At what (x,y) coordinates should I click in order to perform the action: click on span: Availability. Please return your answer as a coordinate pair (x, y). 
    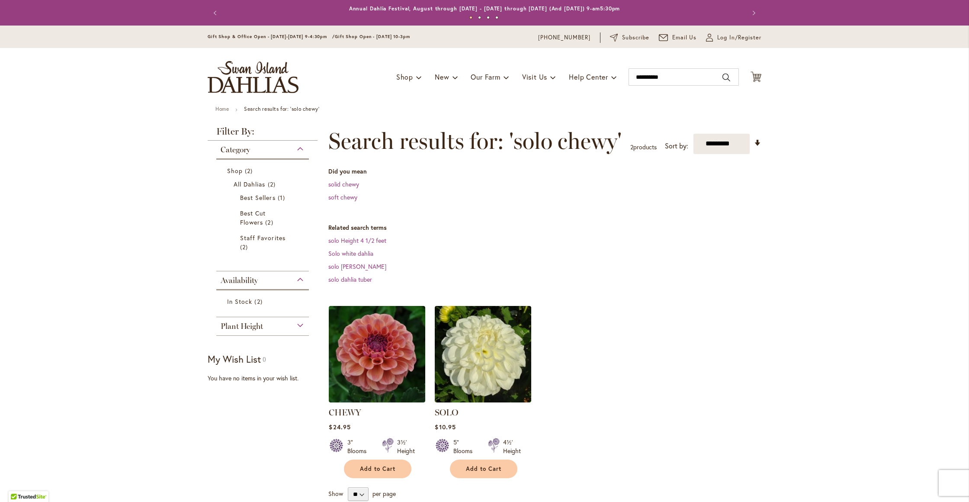
    Looking at the image, I should click on (239, 280).